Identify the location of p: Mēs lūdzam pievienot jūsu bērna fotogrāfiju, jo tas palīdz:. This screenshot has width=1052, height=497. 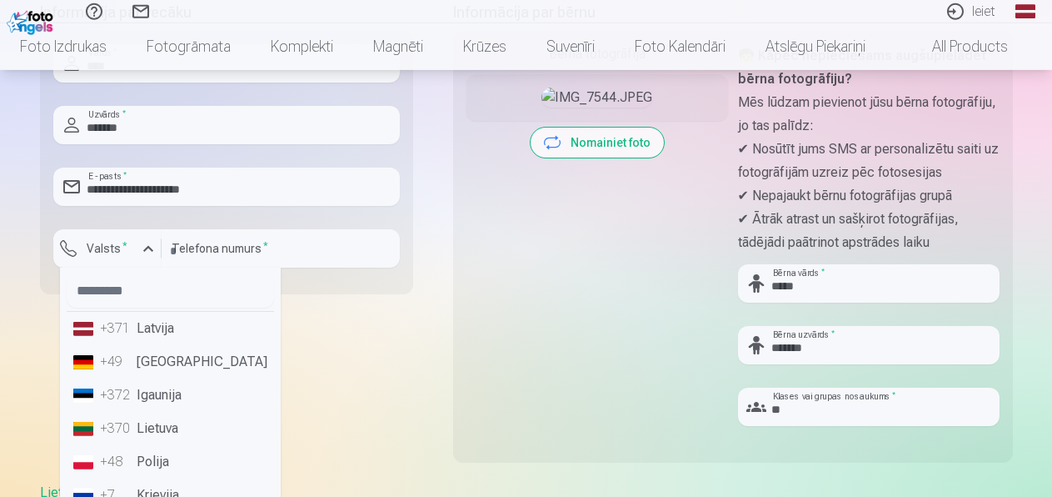
(869, 114).